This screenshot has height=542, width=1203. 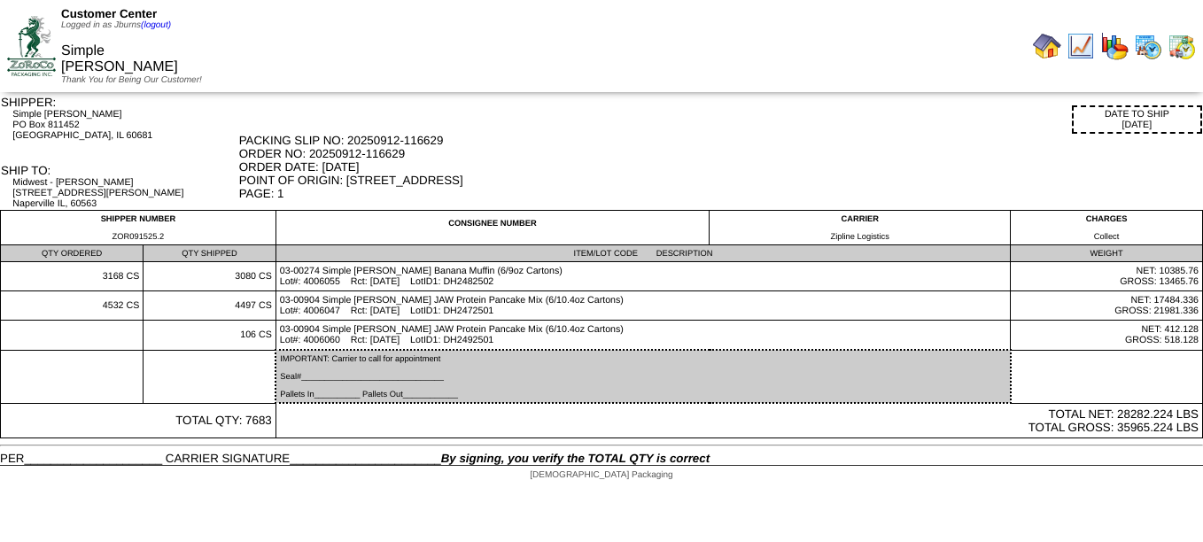 I want to click on td: 3168 CS, so click(x=72, y=276).